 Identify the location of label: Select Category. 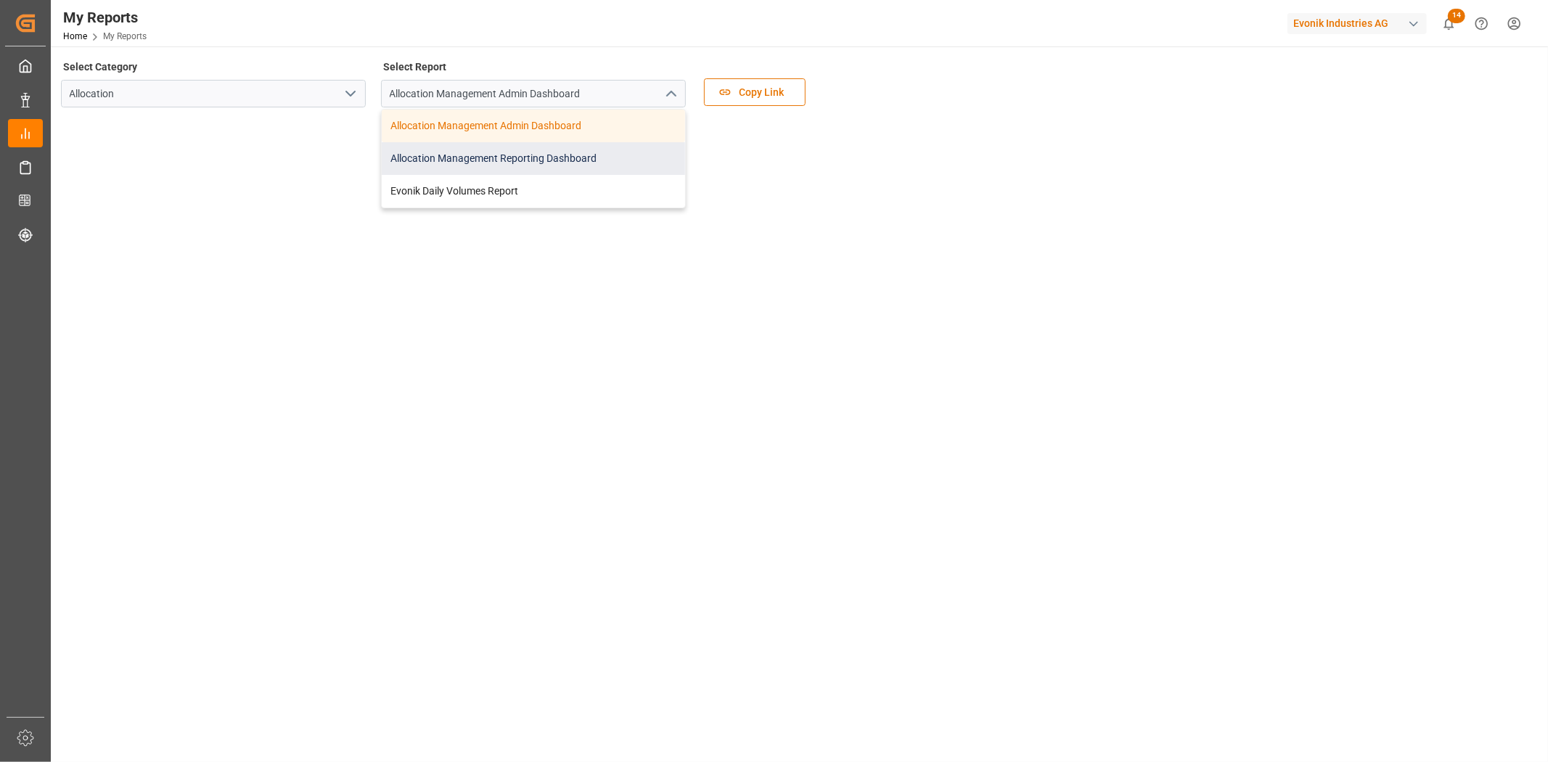
(100, 67).